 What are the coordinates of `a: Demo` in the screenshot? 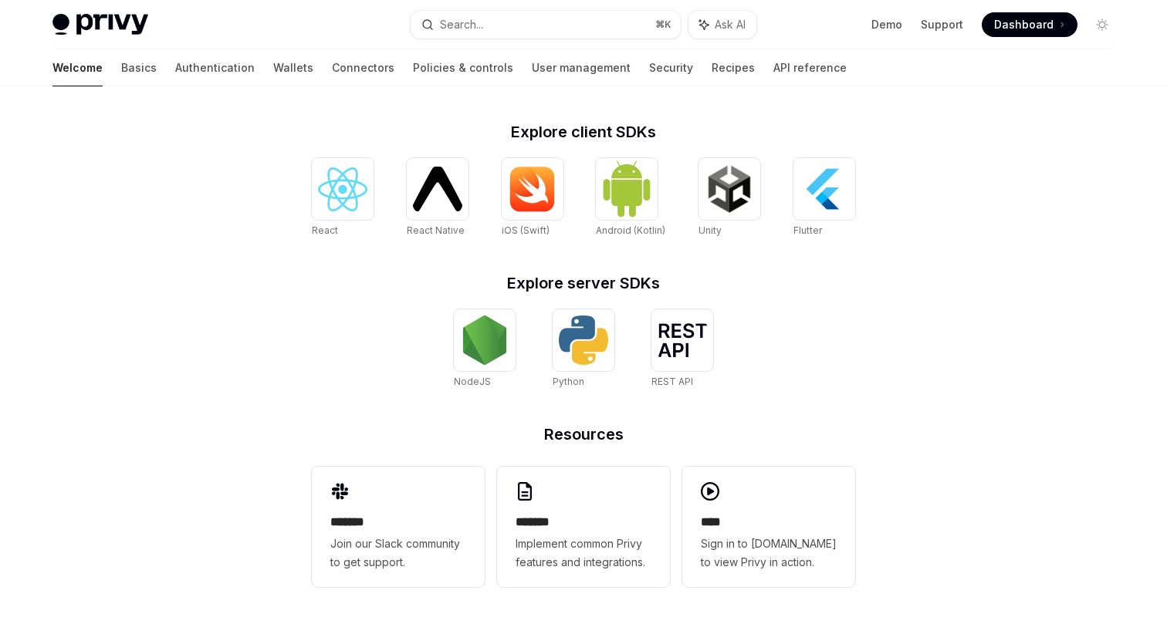 It's located at (887, 25).